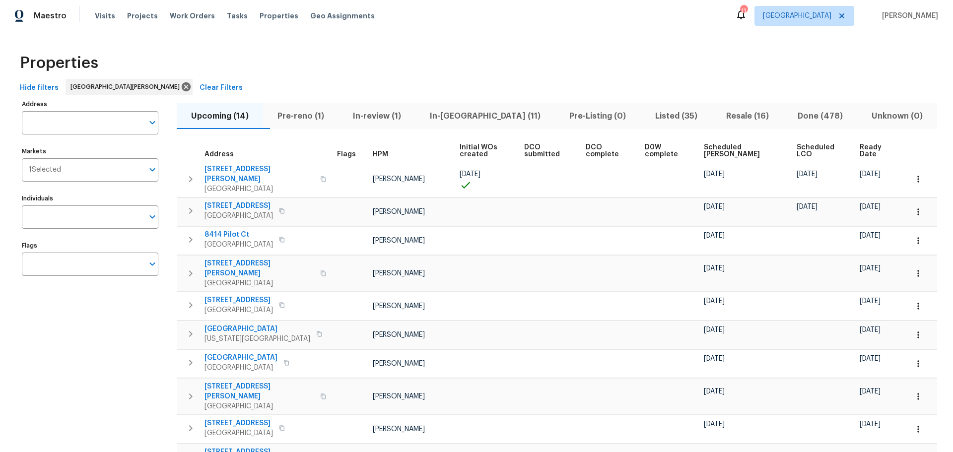 Image resolution: width=953 pixels, height=452 pixels. What do you see at coordinates (142, 16) in the screenshot?
I see `span: Projects` at bounding box center [142, 16].